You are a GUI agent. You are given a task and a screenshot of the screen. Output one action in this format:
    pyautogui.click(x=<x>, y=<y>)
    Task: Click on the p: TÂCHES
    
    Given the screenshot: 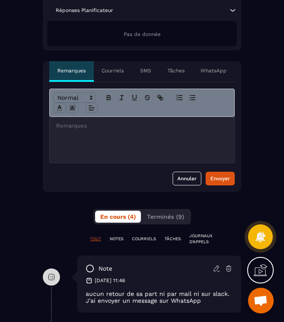 What is the action you would take?
    pyautogui.click(x=173, y=239)
    